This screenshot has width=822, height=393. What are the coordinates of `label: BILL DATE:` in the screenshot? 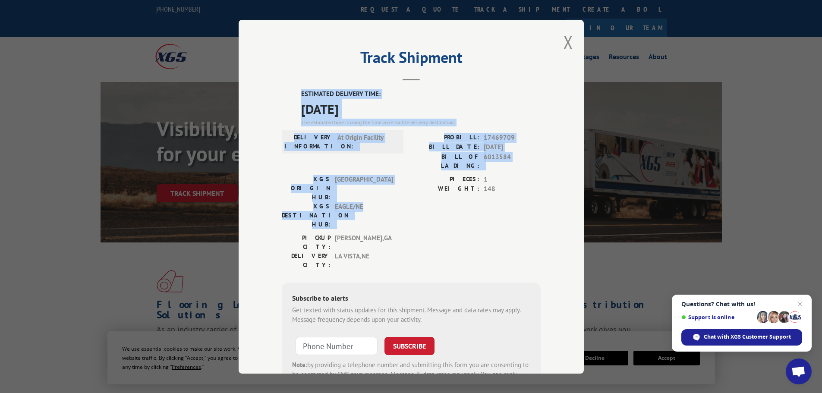 It's located at (445, 147).